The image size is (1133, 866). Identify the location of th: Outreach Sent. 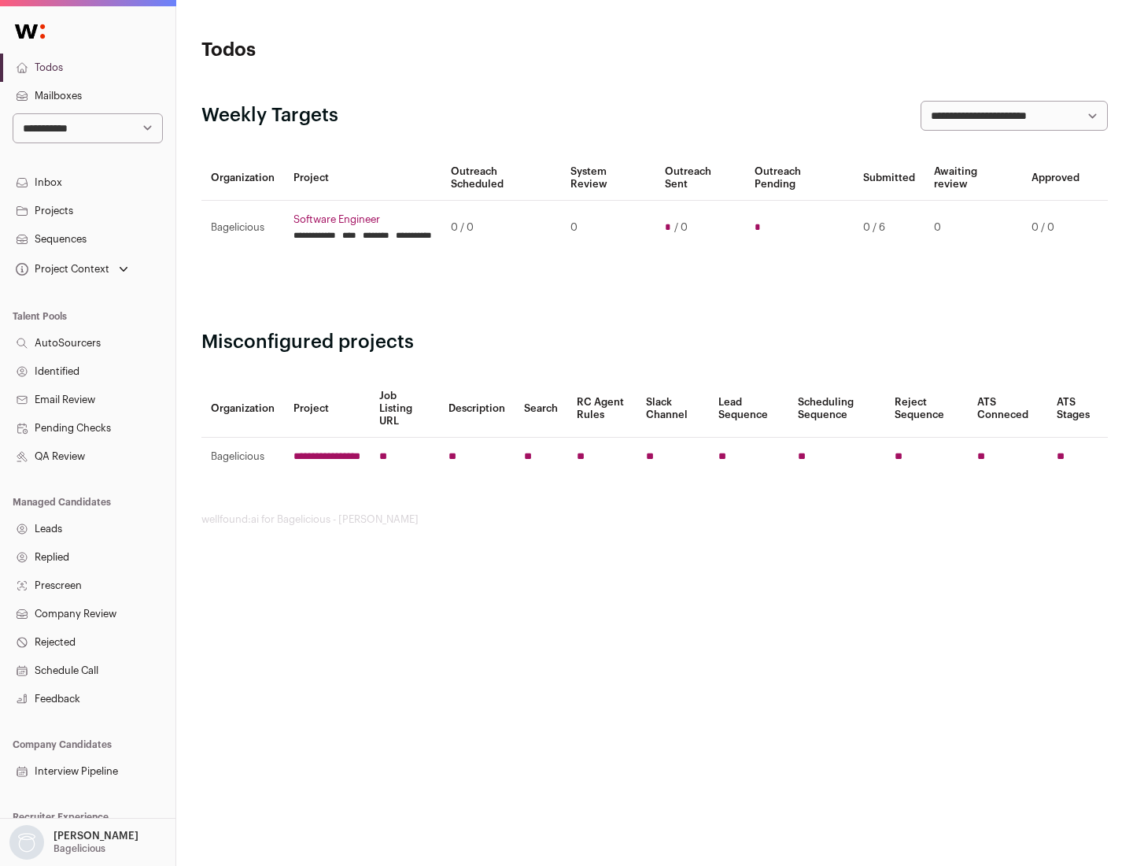
(700, 178).